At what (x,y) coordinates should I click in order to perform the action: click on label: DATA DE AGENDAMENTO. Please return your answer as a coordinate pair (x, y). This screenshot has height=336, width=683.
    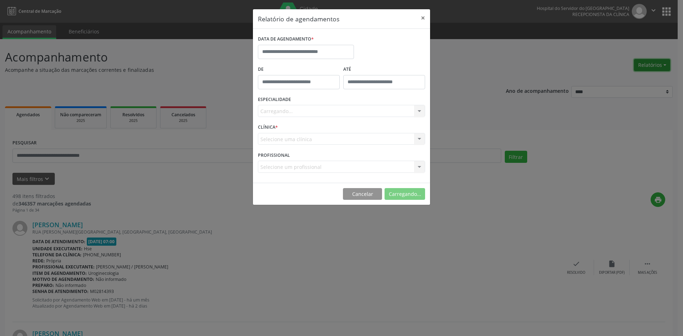
    Looking at the image, I should click on (286, 39).